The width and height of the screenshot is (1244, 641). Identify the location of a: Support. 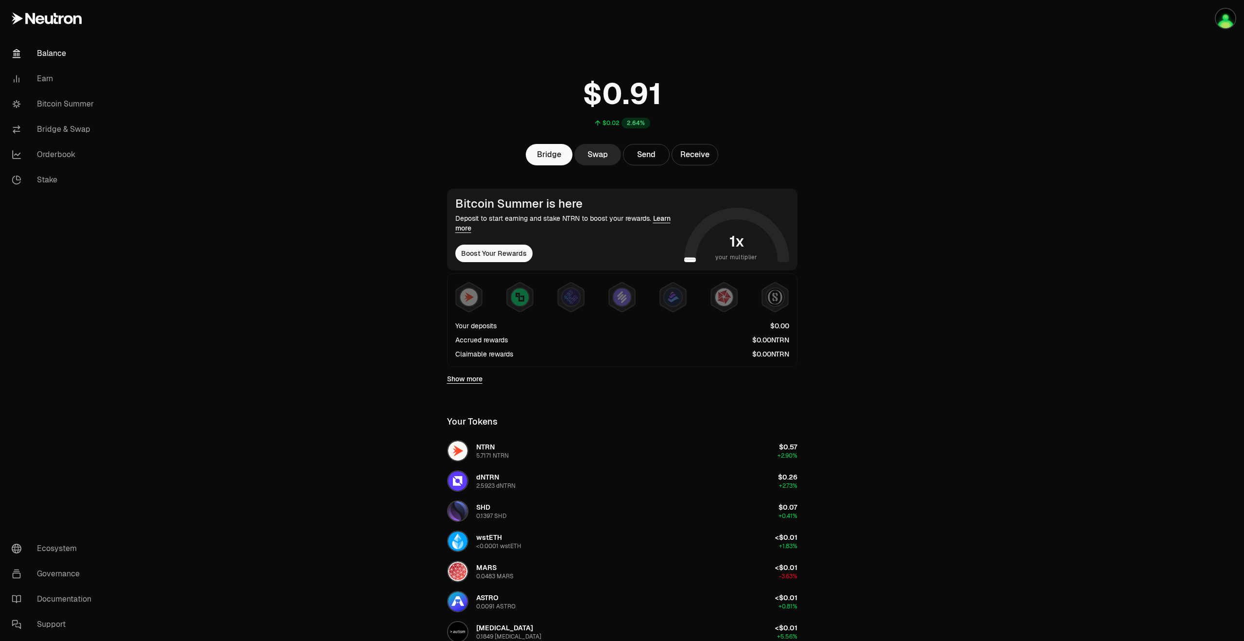
(54, 624).